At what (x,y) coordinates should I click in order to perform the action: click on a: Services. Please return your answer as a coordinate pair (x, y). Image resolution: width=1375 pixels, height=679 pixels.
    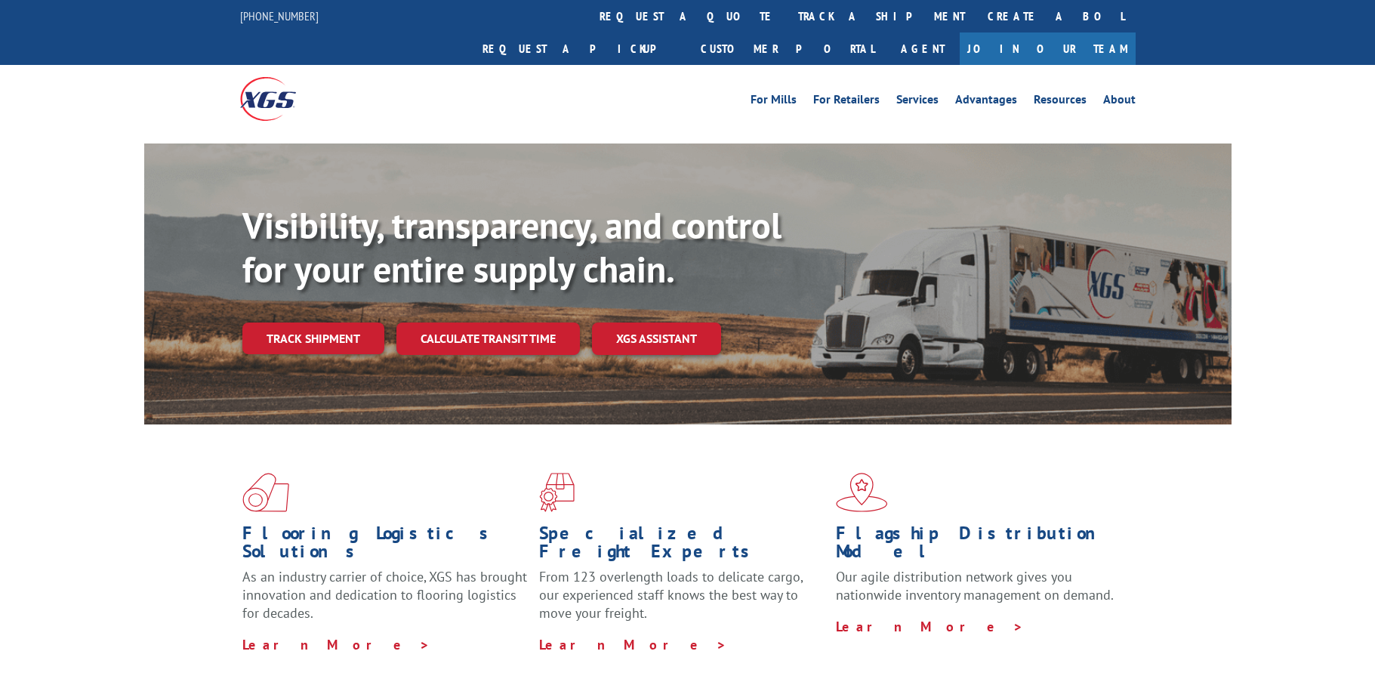
    Looking at the image, I should click on (917, 102).